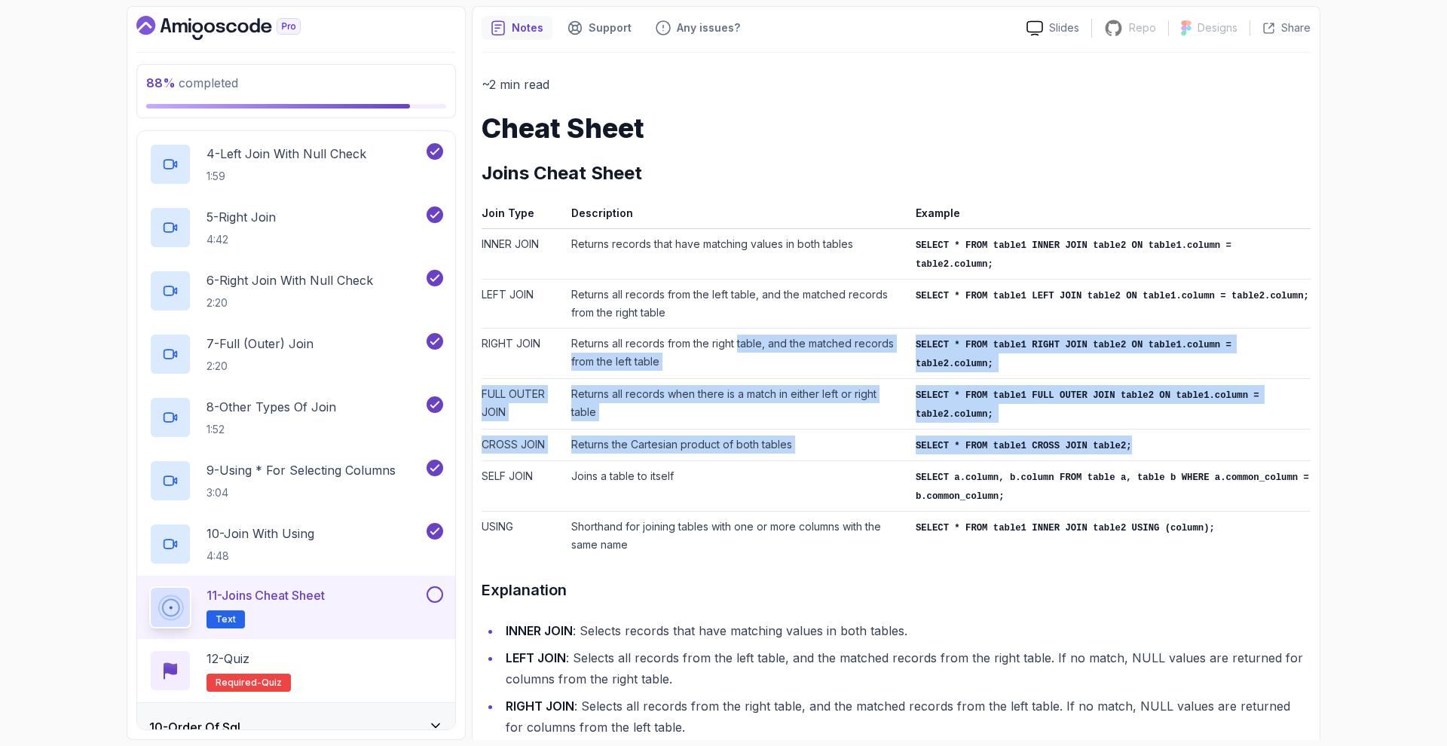 This screenshot has height=746, width=1447. Describe the element at coordinates (236, 28) in the screenshot. I see `a: Dashboard` at that location.